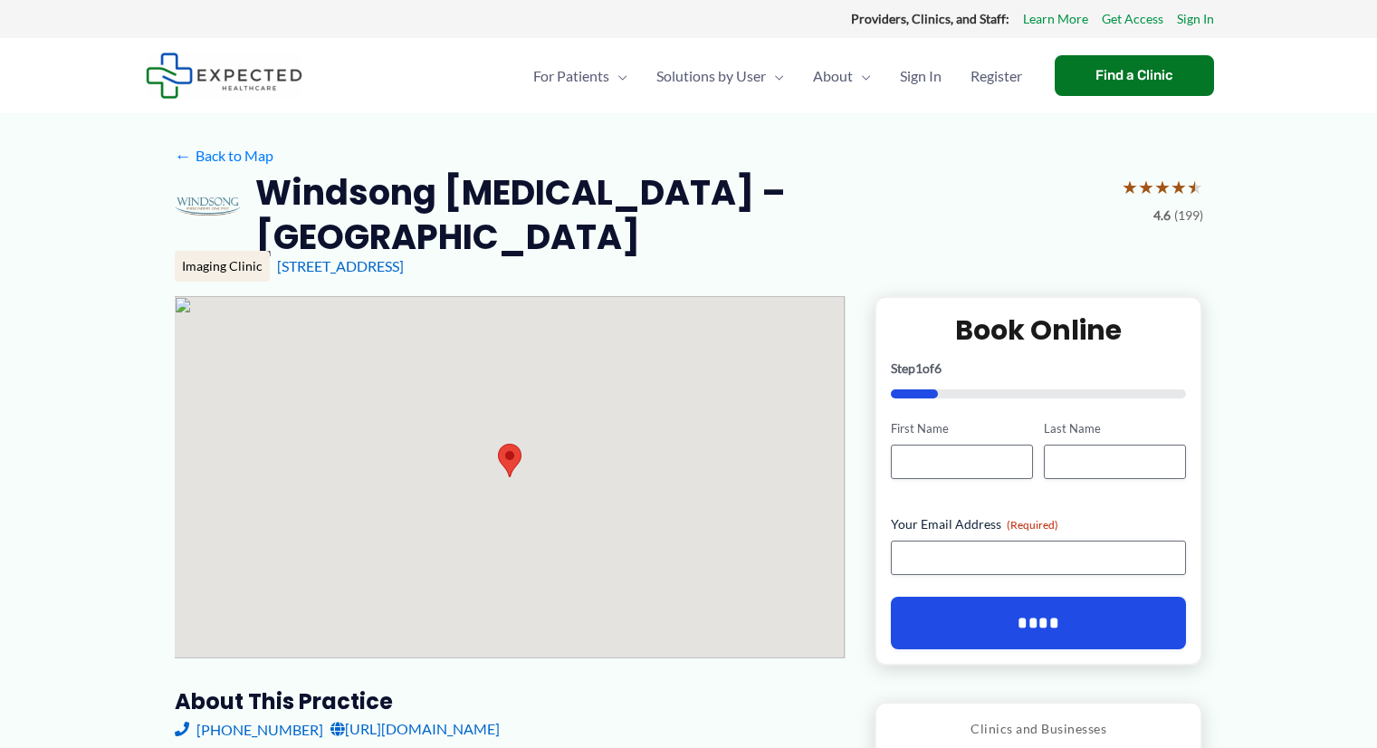 This screenshot has height=748, width=1377. What do you see at coordinates (778, 76) in the screenshot?
I see `nav: Primary Site Navigation` at bounding box center [778, 76].